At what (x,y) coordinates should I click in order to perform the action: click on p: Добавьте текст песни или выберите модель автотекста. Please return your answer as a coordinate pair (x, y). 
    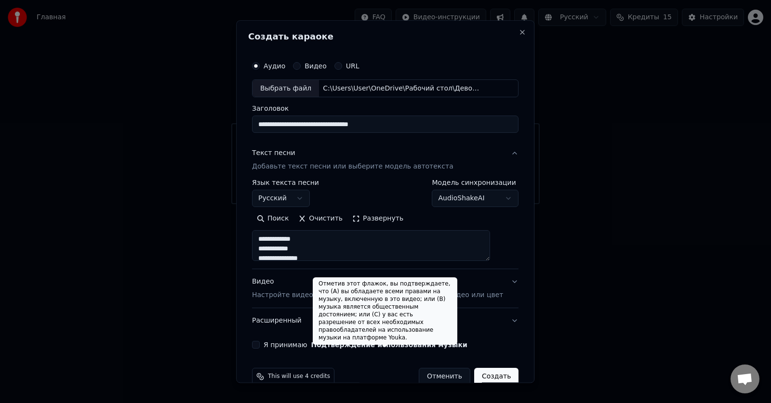
    Looking at the image, I should click on (353, 167).